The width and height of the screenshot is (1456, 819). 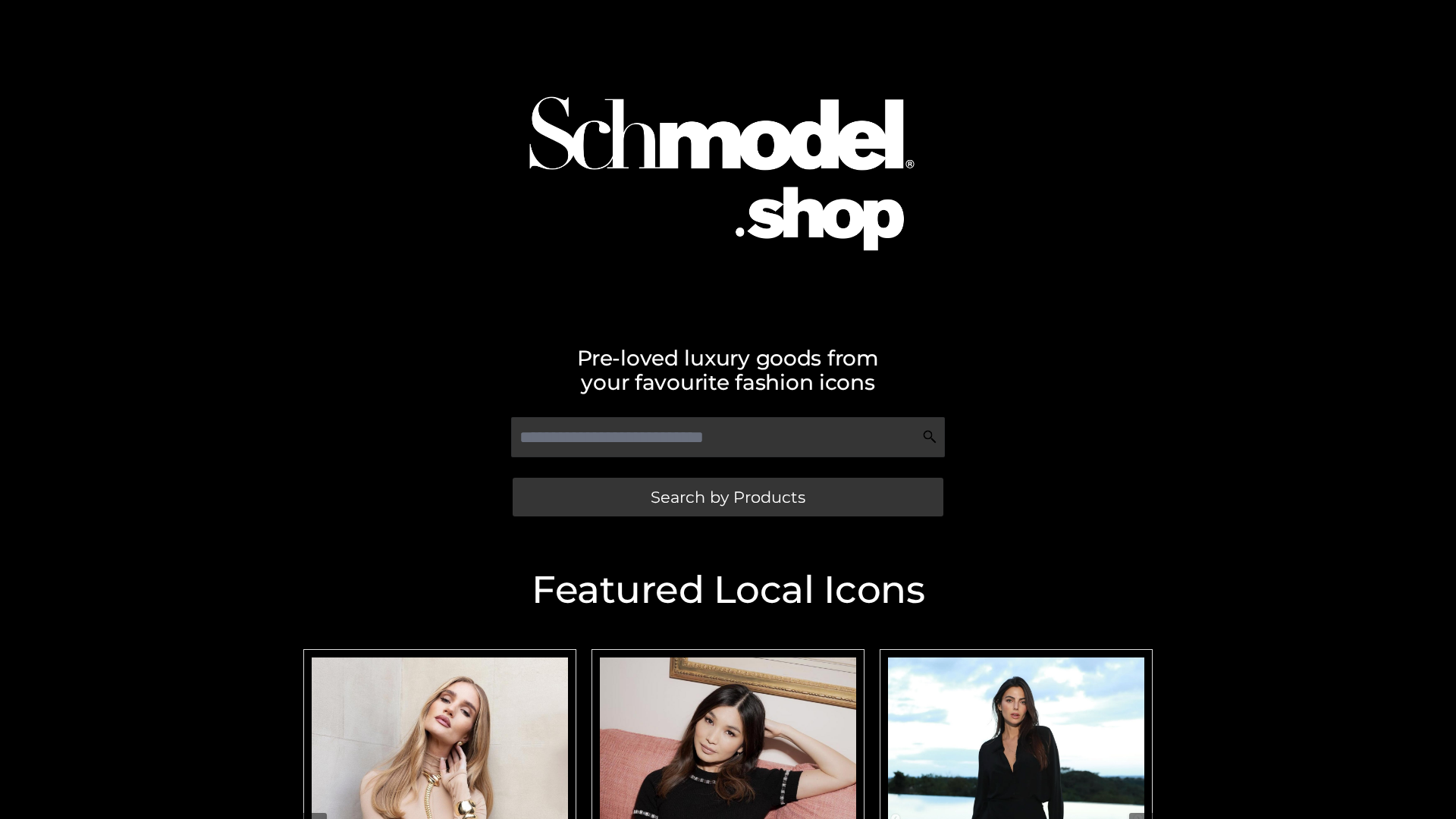 What do you see at coordinates (728, 370) in the screenshot?
I see `h2: Pre-loved luxury goods from your favourite fashion icons` at bounding box center [728, 370].